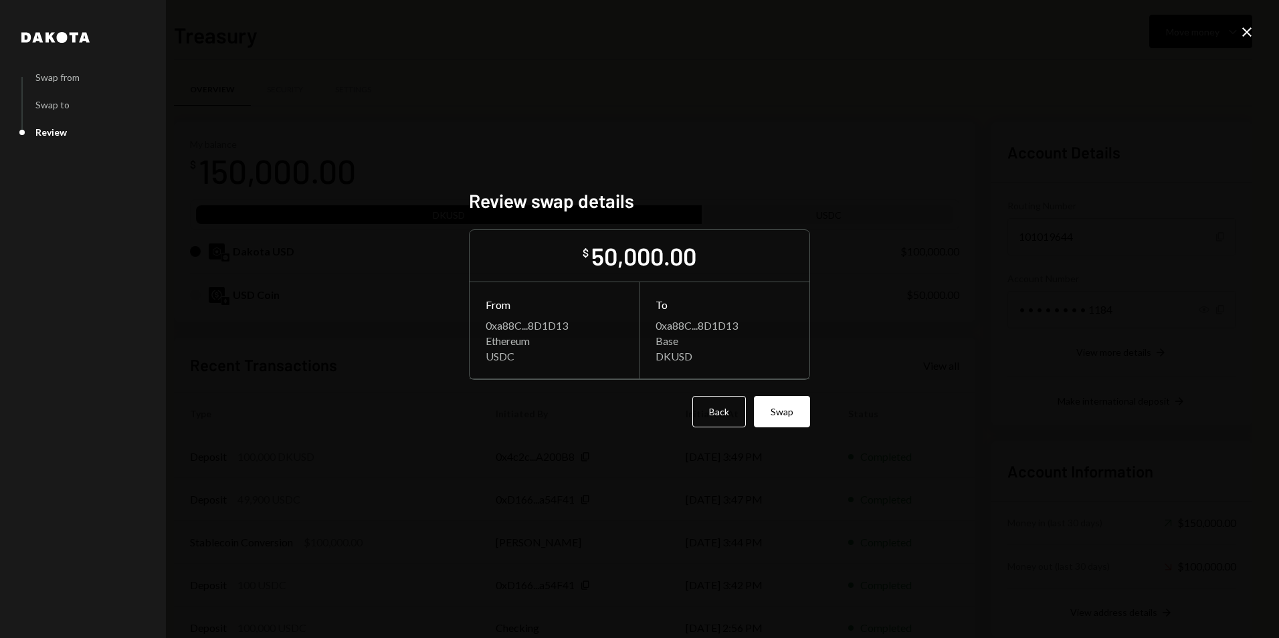 The height and width of the screenshot is (638, 1279). I want to click on div: Base, so click(724, 340).